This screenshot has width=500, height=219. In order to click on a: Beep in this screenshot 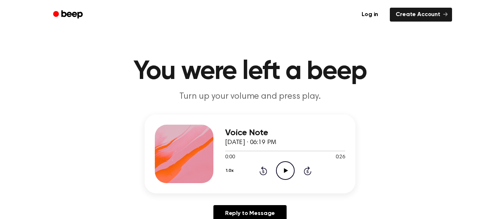, I will do `click(68, 15)`.